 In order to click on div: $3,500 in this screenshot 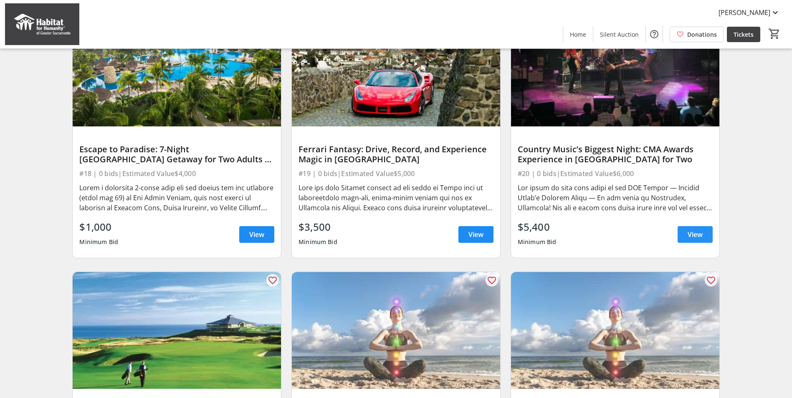, I will do `click(318, 227)`.